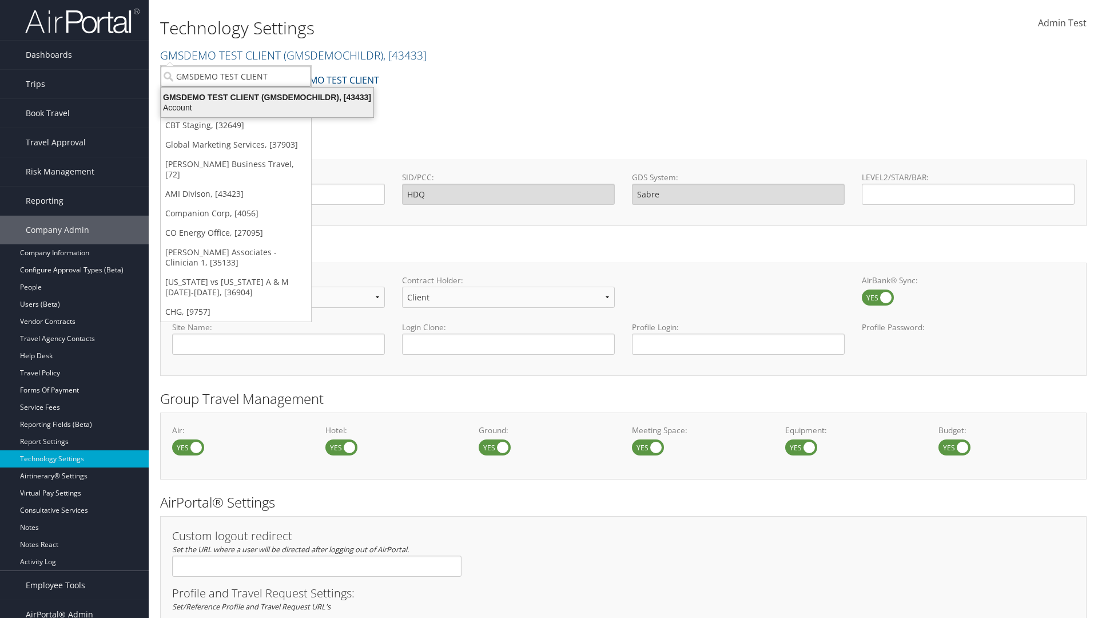 This screenshot has height=618, width=1098. What do you see at coordinates (1062, 23) in the screenshot?
I see `span: Admin Test` at bounding box center [1062, 23].